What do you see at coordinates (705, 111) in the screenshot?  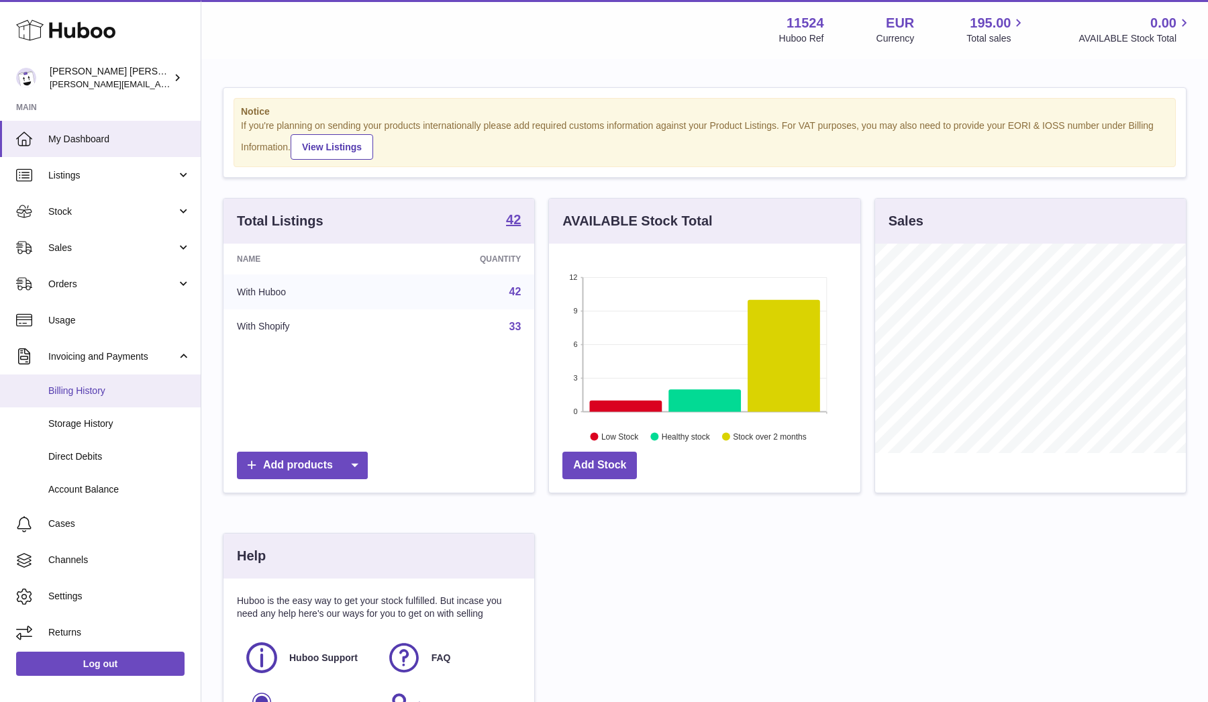 I see `strong: Notice` at bounding box center [705, 111].